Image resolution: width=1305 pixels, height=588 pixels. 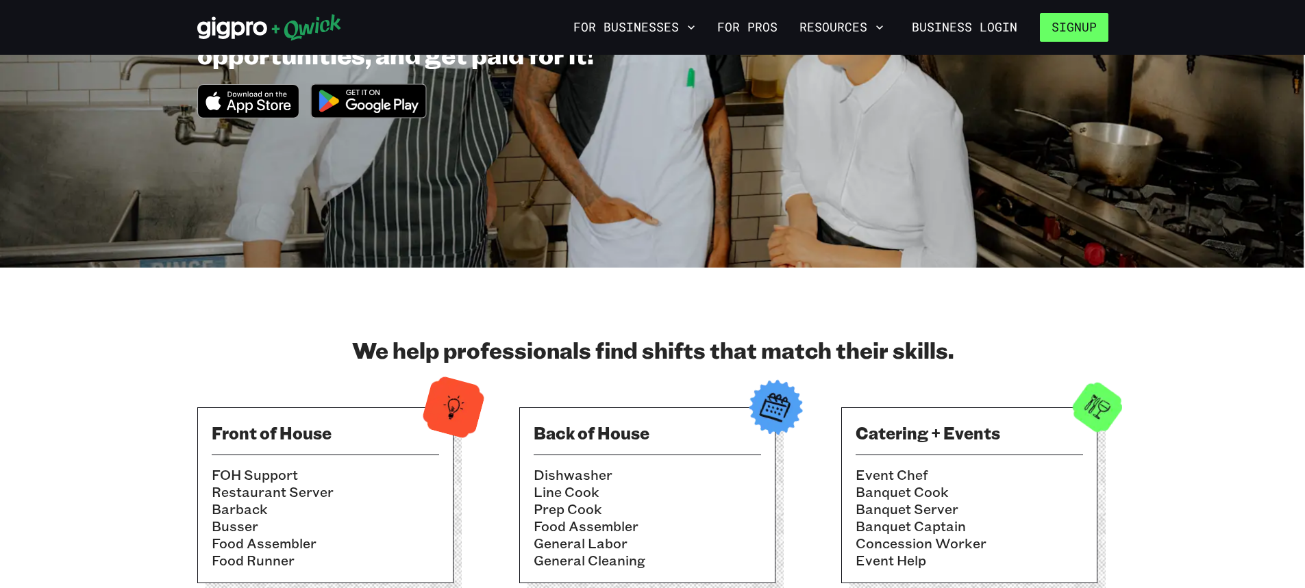 I want to click on li: General Cleaning, so click(x=647, y=560).